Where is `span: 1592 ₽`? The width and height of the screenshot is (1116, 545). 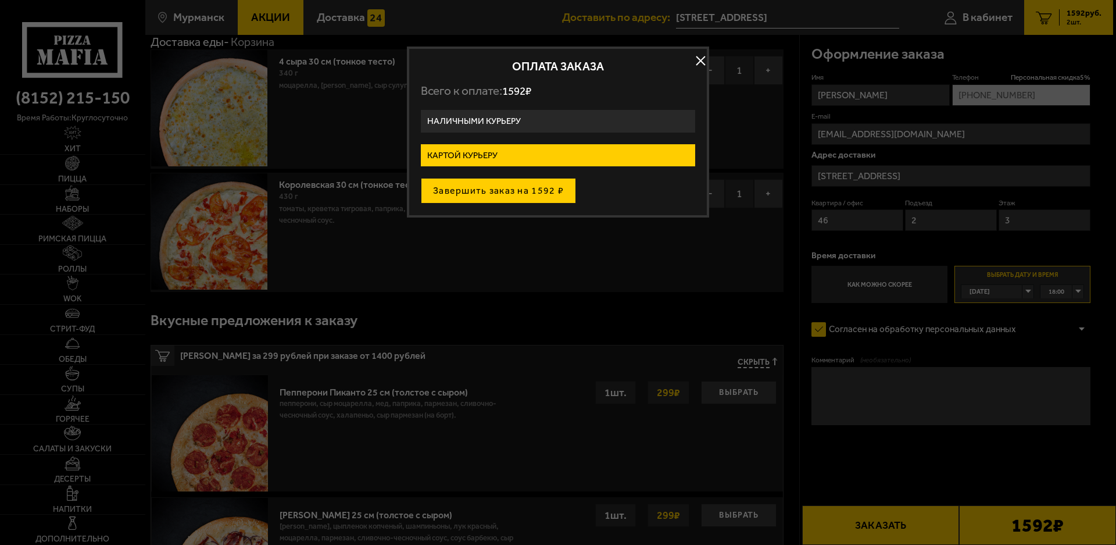 span: 1592 ₽ is located at coordinates (517, 91).